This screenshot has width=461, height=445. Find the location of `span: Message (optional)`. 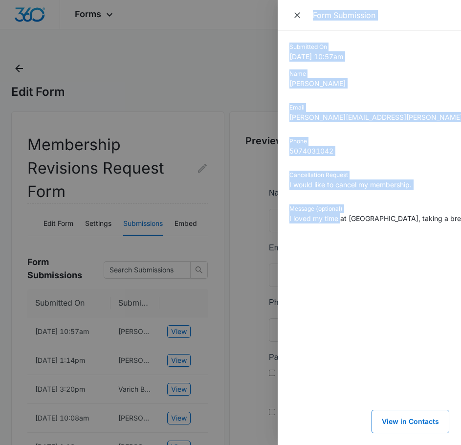

span: Message (optional) is located at coordinates (41, 438).